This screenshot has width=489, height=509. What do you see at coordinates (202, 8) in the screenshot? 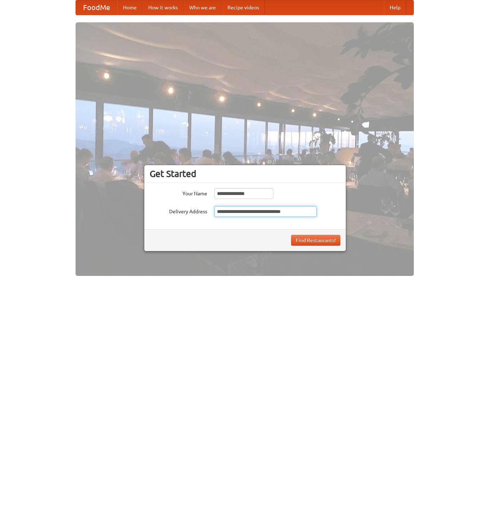
I see `a: Who we are` at bounding box center [202, 8].